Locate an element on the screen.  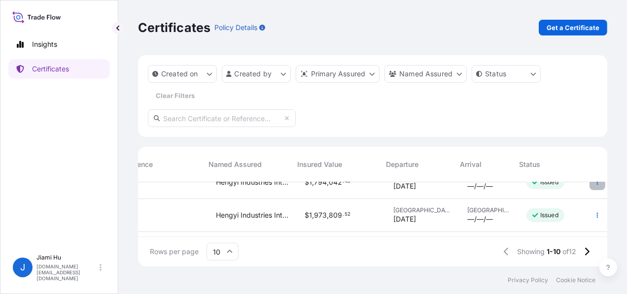
span: 809 is located at coordinates (335, 215).